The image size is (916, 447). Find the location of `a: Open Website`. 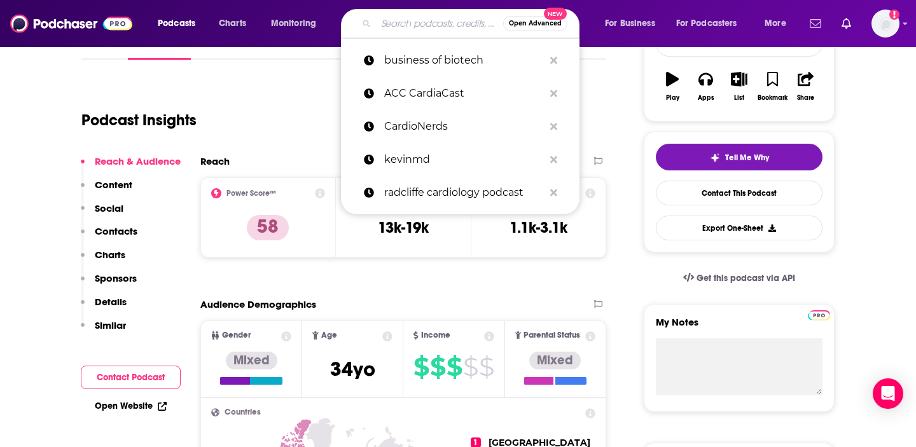

a: Open Website is located at coordinates (130, 406).